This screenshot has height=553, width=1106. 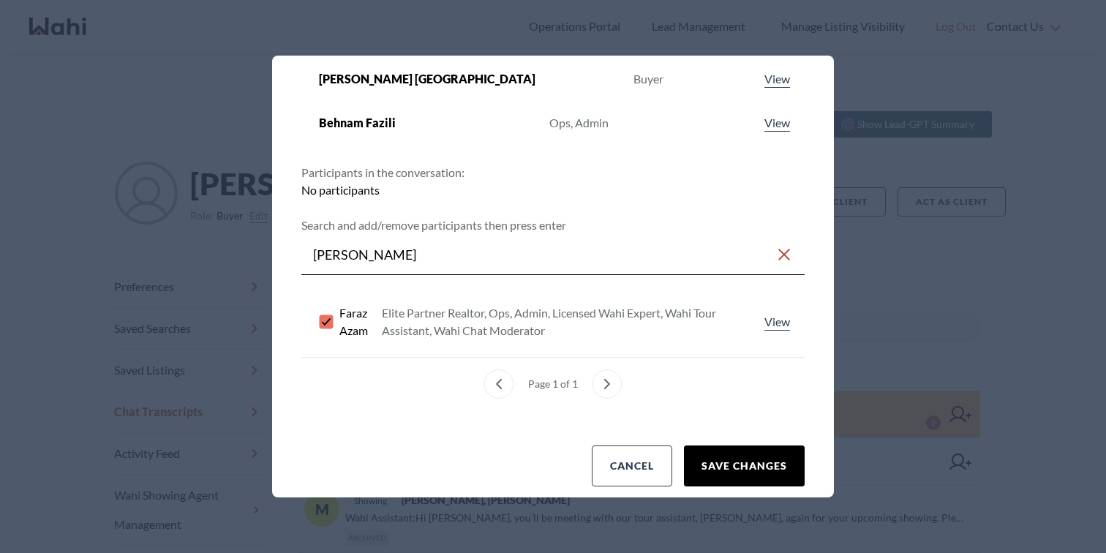 What do you see at coordinates (648, 79) in the screenshot?
I see `div: Buyer` at bounding box center [648, 79].